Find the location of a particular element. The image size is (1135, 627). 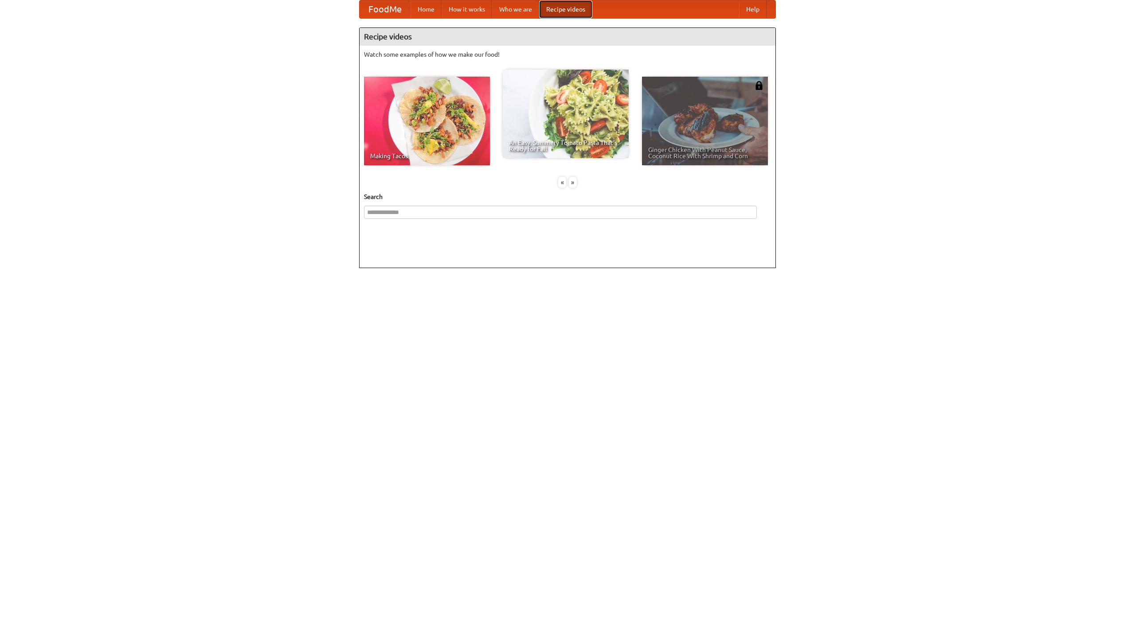

a: How it works is located at coordinates (467, 9).